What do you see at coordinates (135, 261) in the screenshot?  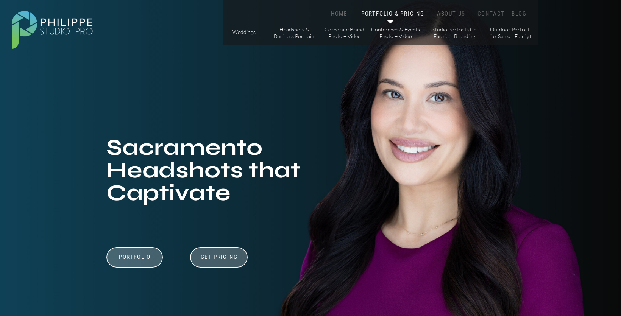 I see `h3: Portfolio` at bounding box center [135, 261].